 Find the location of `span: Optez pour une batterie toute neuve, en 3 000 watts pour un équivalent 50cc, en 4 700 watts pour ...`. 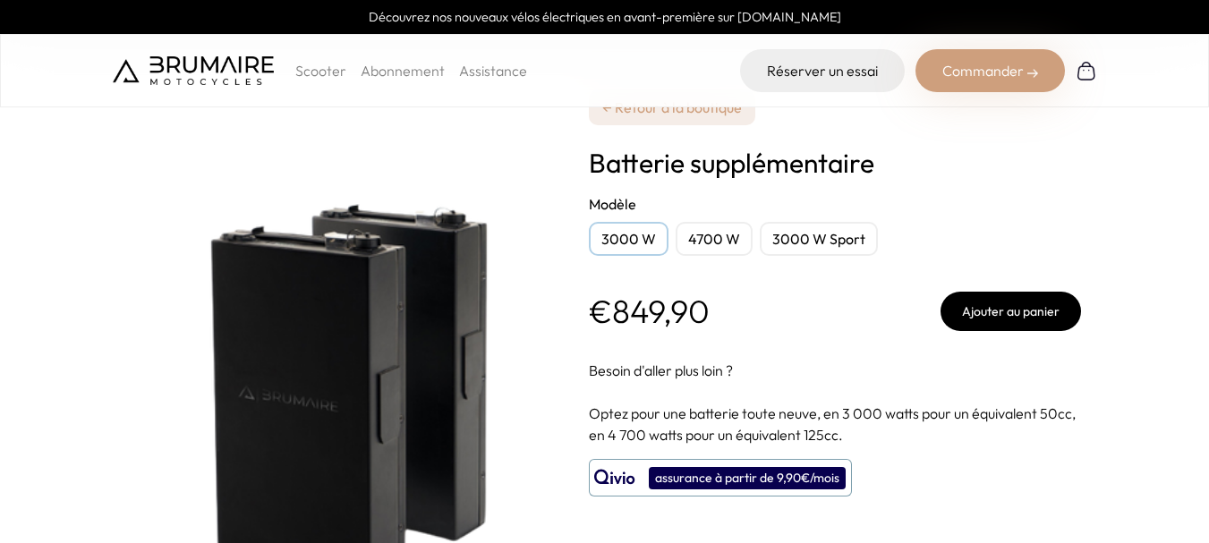

span: Optez pour une batterie toute neuve, en 3 000 watts pour un équivalent 50cc, en 4 700 watts pour ... is located at coordinates (832, 424).